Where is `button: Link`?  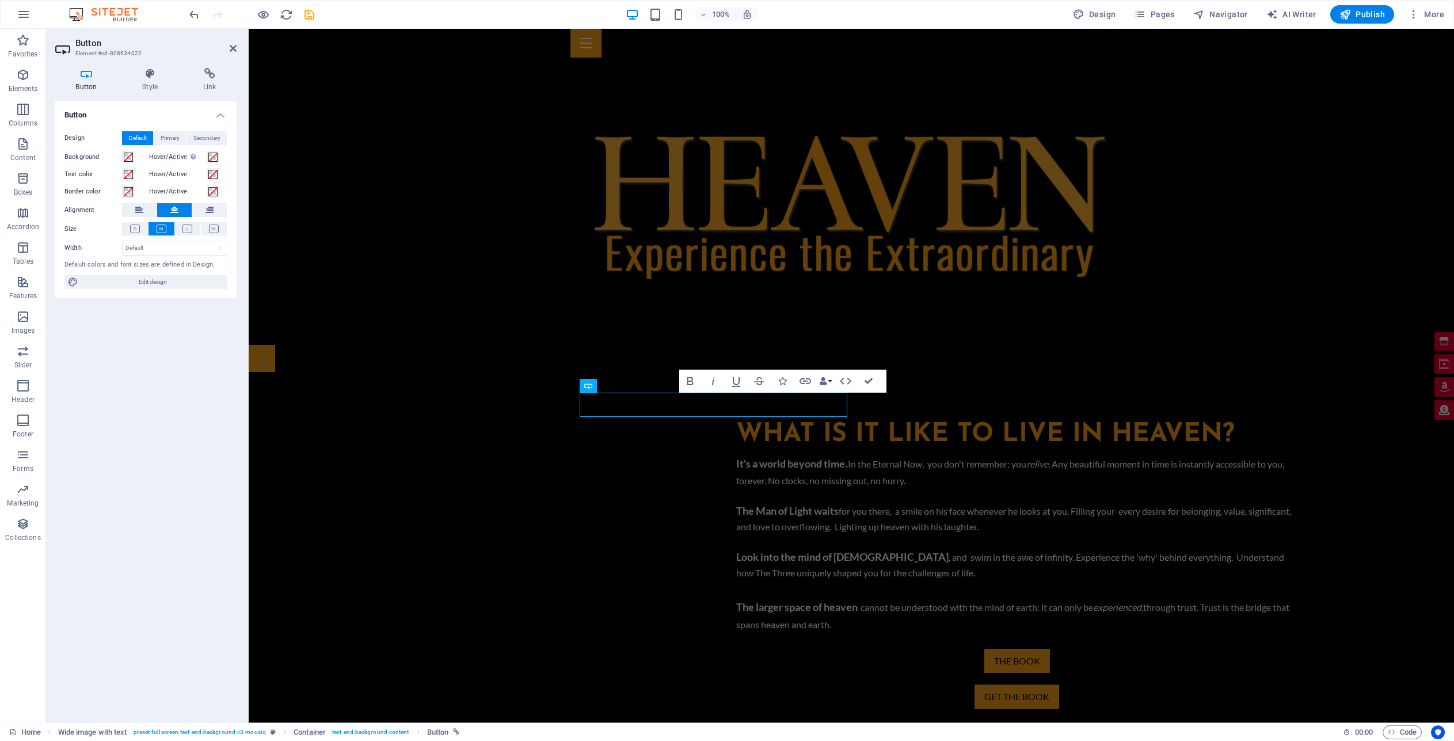 button: Link is located at coordinates (805, 381).